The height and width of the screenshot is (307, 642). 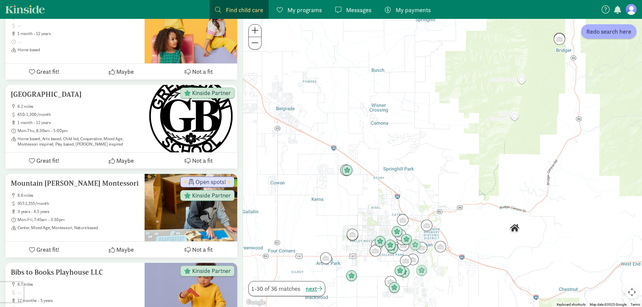 What do you see at coordinates (256, 303) in the screenshot?
I see `img: Google` at bounding box center [256, 303].